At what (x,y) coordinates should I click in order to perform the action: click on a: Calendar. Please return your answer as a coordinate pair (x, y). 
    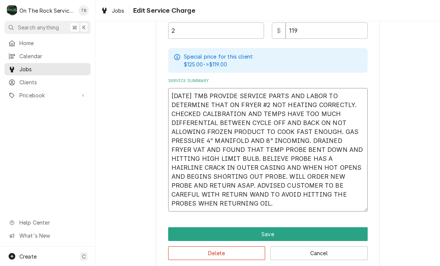
    Looking at the image, I should click on (47, 56).